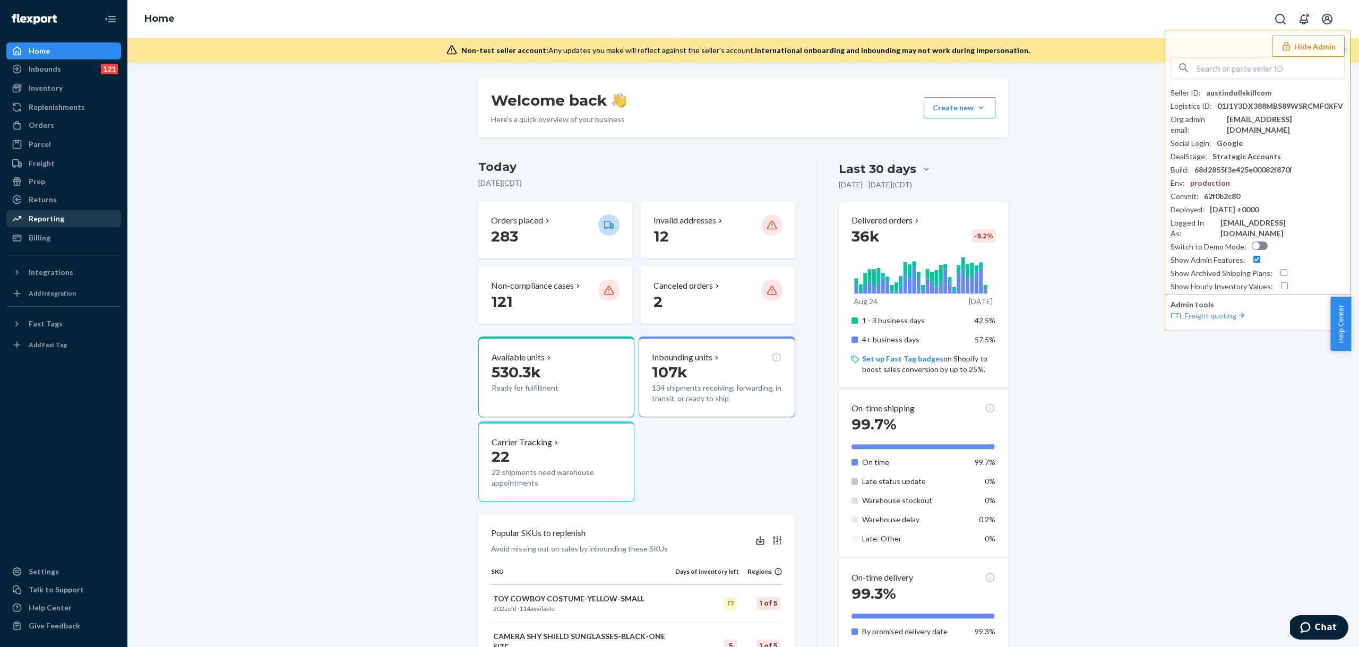 The height and width of the screenshot is (647, 1359). I want to click on span: 57.5%, so click(985, 339).